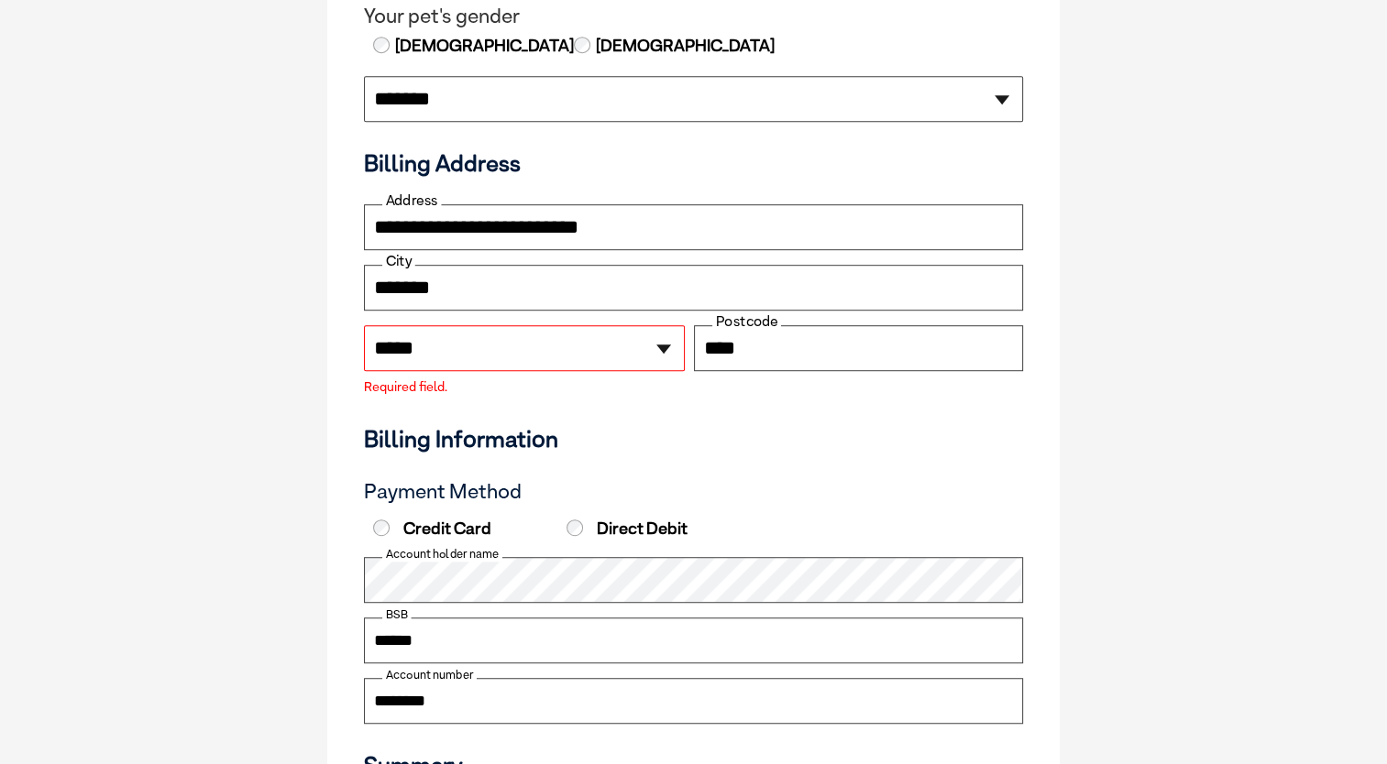 Image resolution: width=1387 pixels, height=764 pixels. I want to click on h3: Billing Address, so click(693, 163).